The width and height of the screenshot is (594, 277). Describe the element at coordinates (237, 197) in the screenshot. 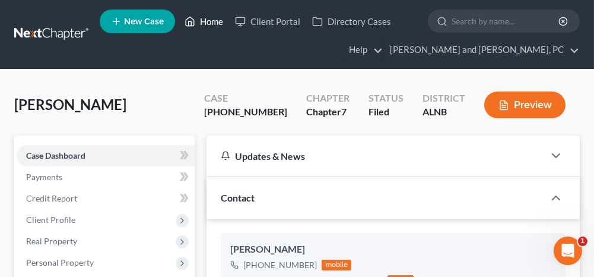

I see `span: Contact` at that location.